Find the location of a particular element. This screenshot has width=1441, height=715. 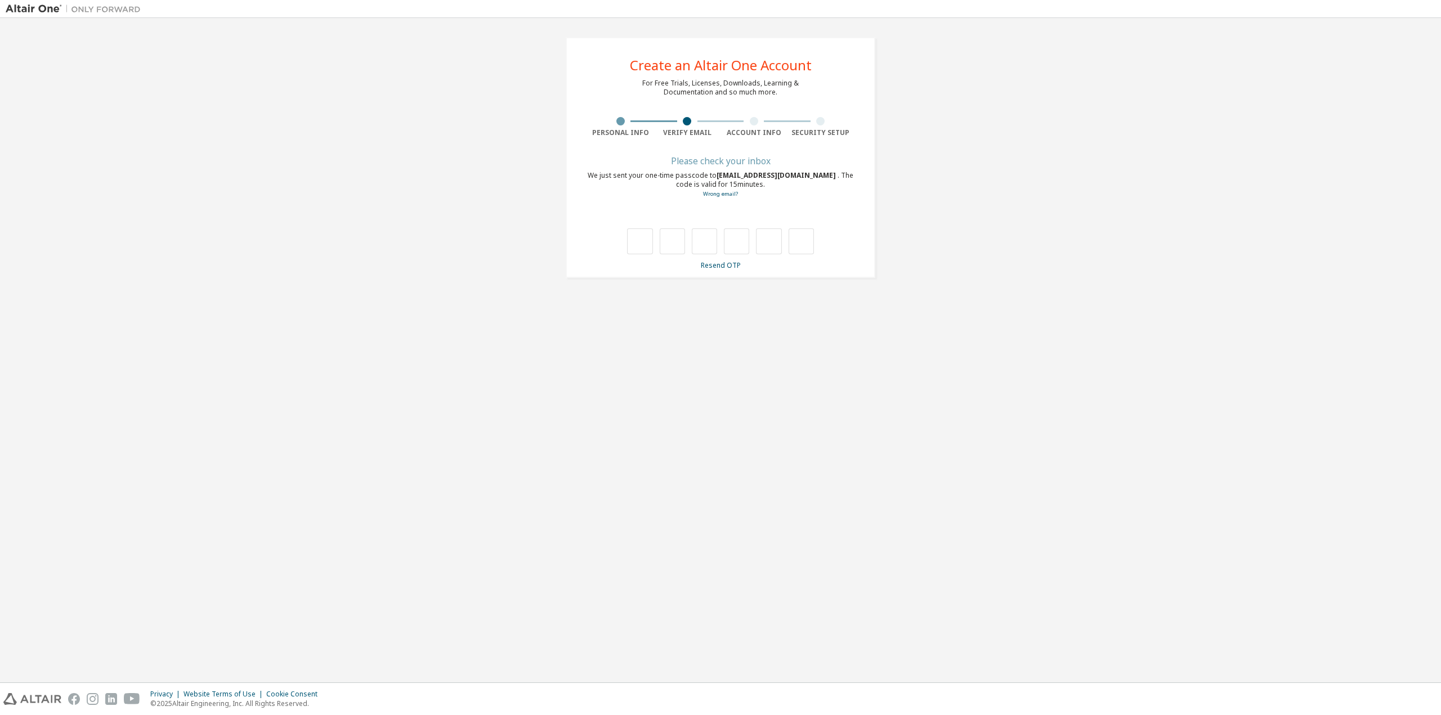

div: Website Terms of Use is located at coordinates (225, 695).